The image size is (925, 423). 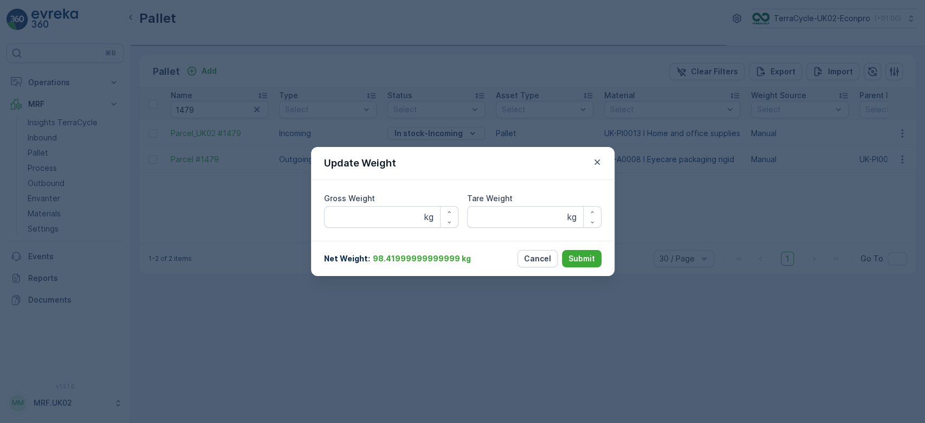 I want to click on label: Gross Weight, so click(x=349, y=198).